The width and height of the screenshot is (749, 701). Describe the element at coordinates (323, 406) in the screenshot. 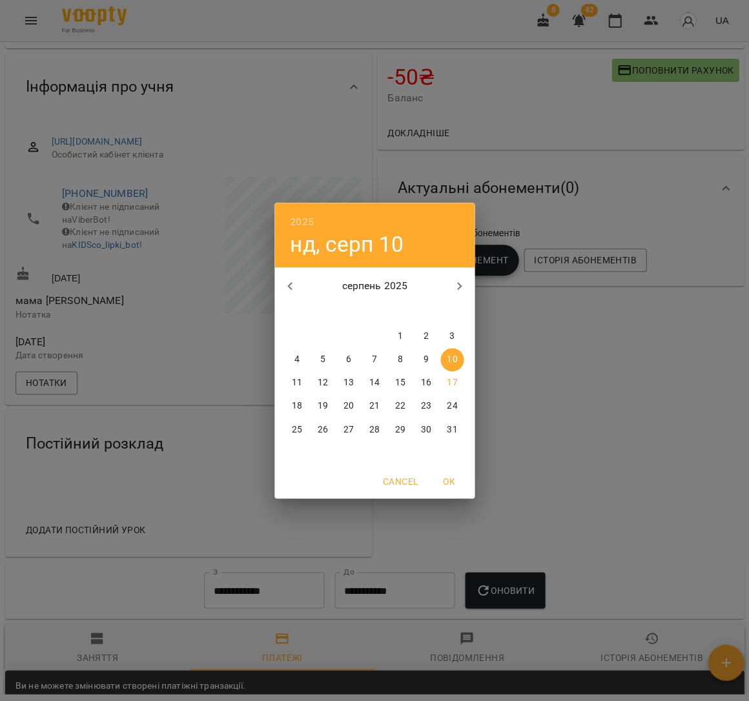

I see `button: 19` at that location.